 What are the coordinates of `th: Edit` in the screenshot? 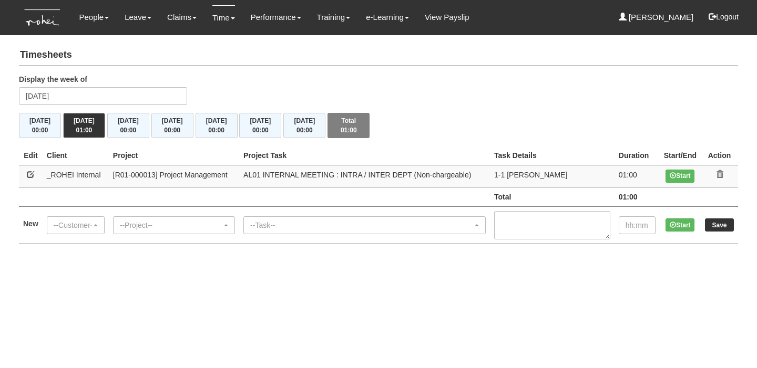 It's located at (30, 156).